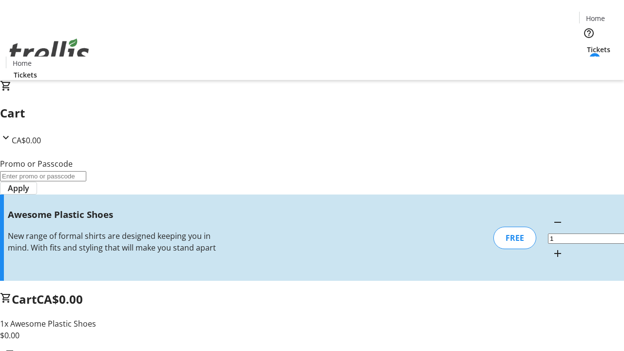 Image resolution: width=624 pixels, height=351 pixels. What do you see at coordinates (515, 238) in the screenshot?
I see `div: FREE` at bounding box center [515, 238].